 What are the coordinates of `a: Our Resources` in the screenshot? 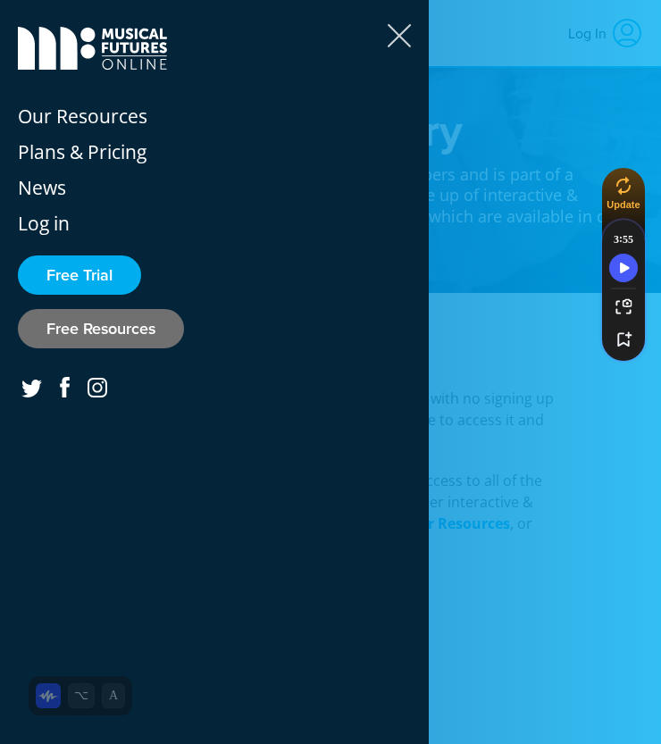 It's located at (214, 116).